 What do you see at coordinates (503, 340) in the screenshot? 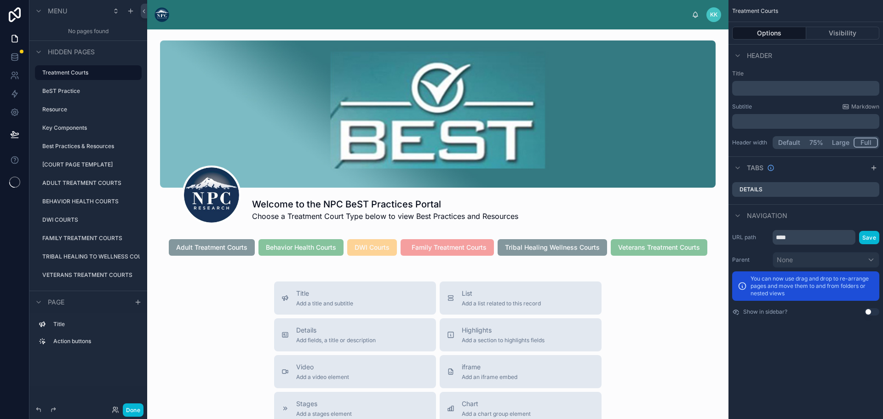
I see `span: Add a section to highlights fields` at bounding box center [503, 340].